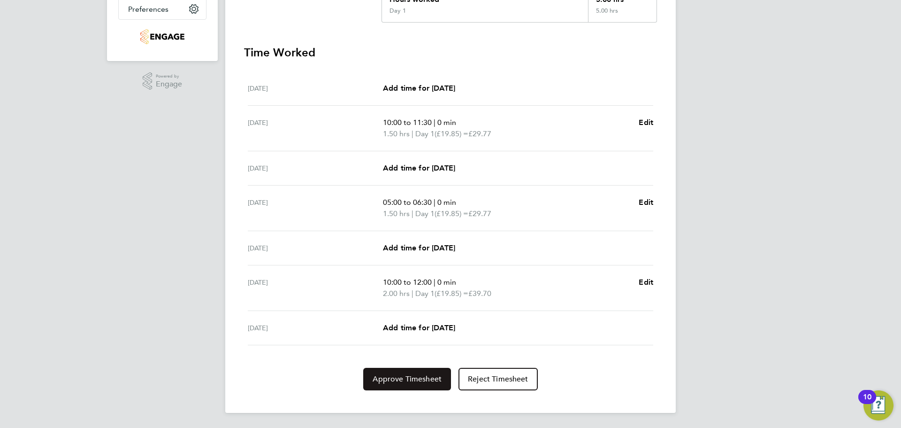  I want to click on span: Powered by, so click(169, 76).